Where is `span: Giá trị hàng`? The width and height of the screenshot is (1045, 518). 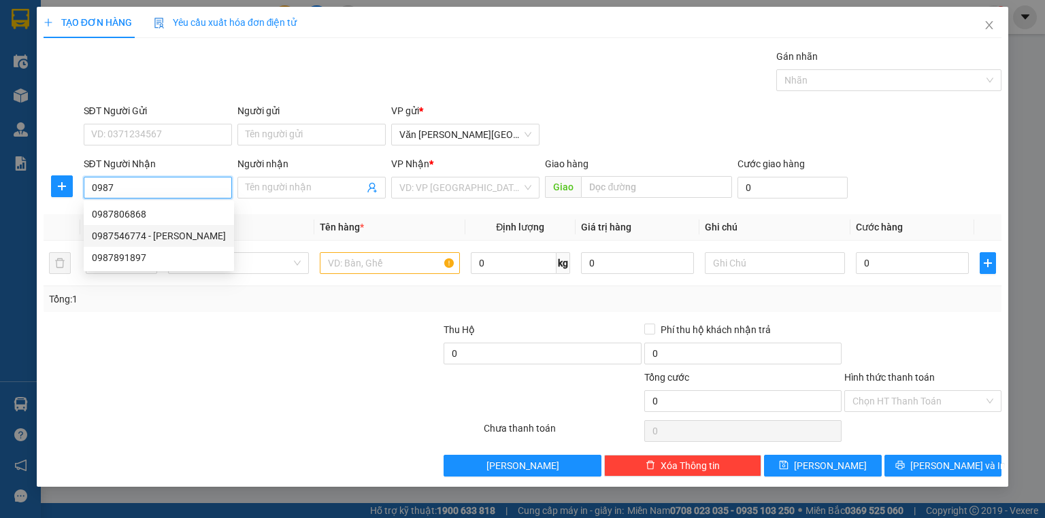
span: Giá trị hàng is located at coordinates (606, 227).